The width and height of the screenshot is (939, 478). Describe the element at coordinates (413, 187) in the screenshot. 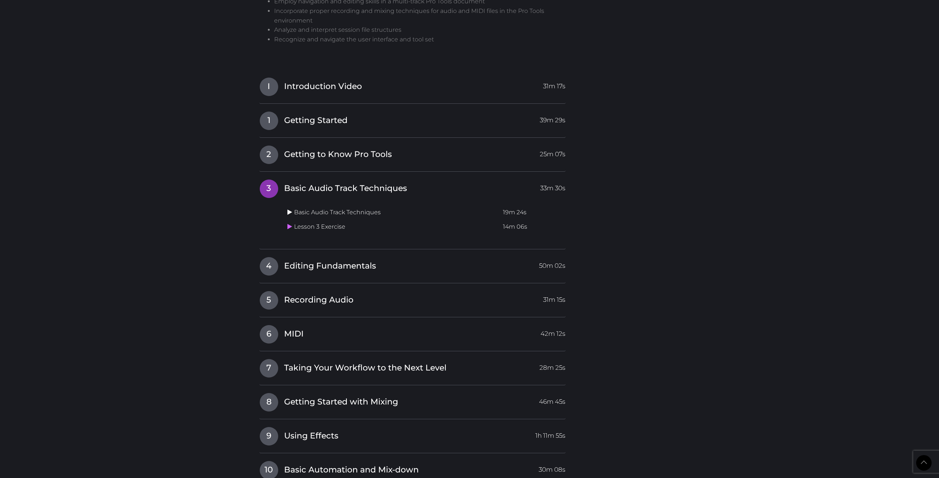

I see `a: 3Basic Audio Track Techniques33m 30s` at that location.